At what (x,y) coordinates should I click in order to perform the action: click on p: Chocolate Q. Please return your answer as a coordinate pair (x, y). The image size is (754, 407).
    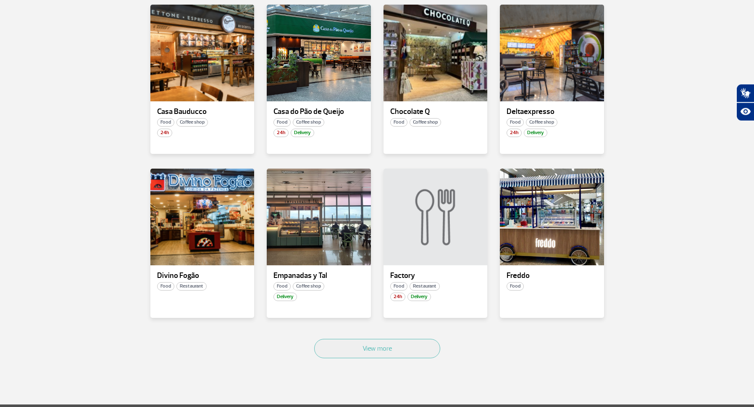
    Looking at the image, I should click on (436, 112).